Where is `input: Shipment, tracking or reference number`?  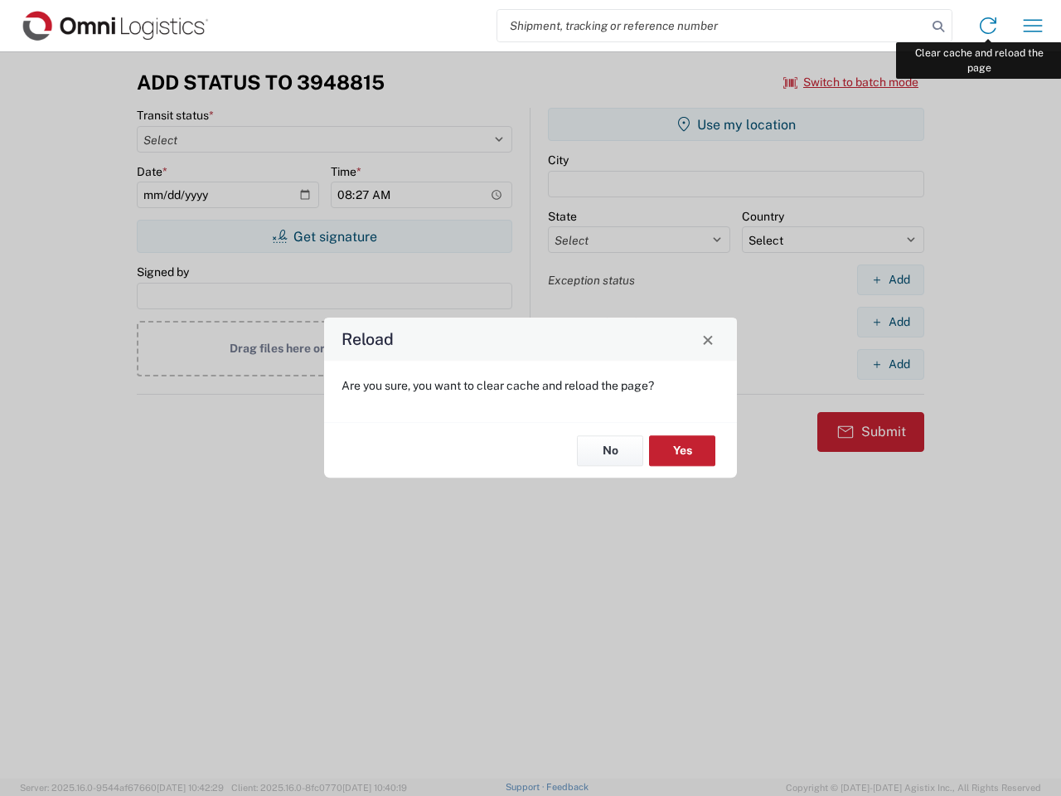 input: Shipment, tracking or reference number is located at coordinates (712, 26).